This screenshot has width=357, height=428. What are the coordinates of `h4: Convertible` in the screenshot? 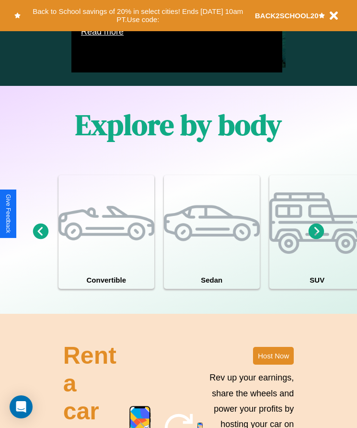 It's located at (107, 280).